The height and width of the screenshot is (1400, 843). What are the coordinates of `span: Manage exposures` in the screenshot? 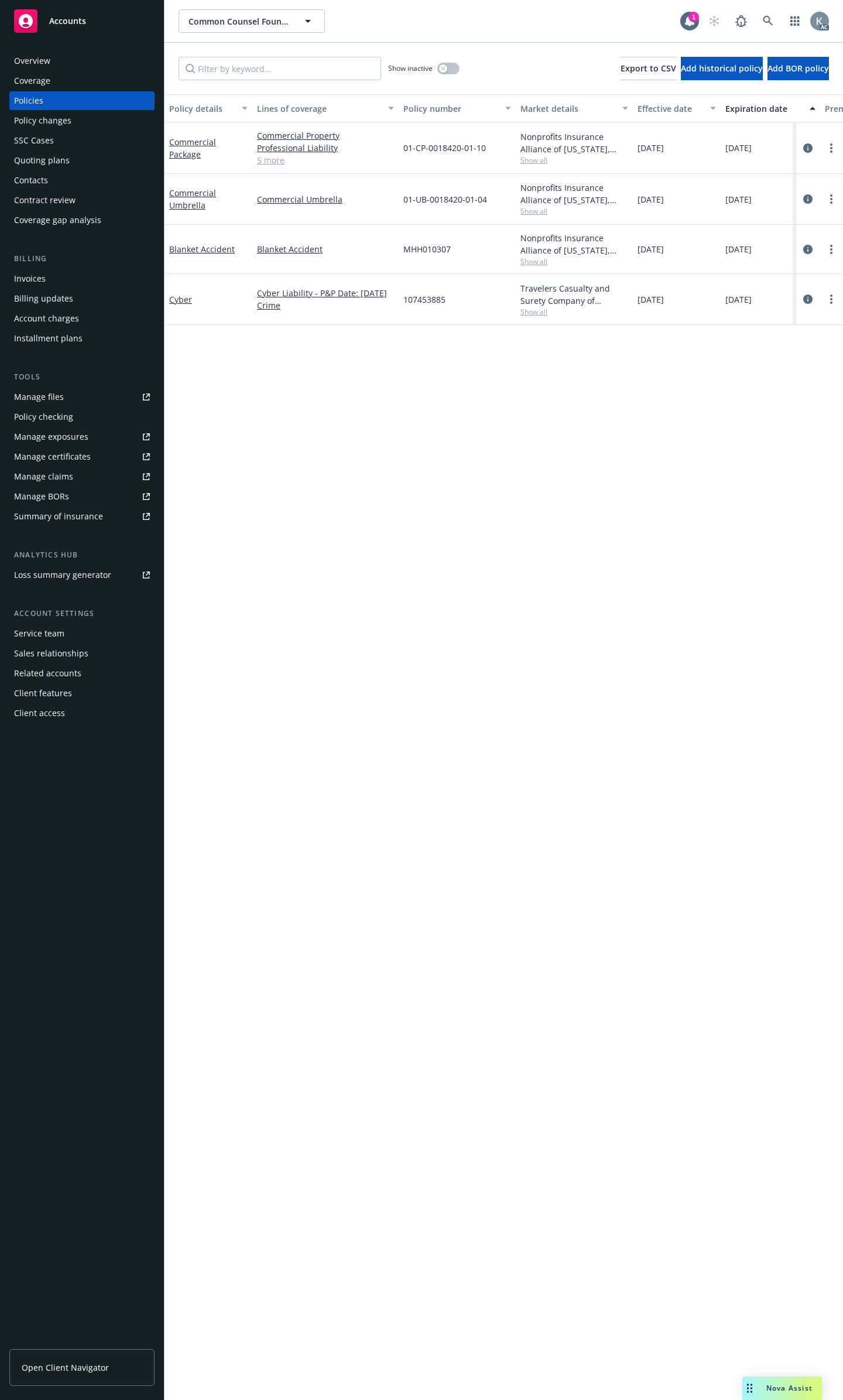 It's located at (82, 437).